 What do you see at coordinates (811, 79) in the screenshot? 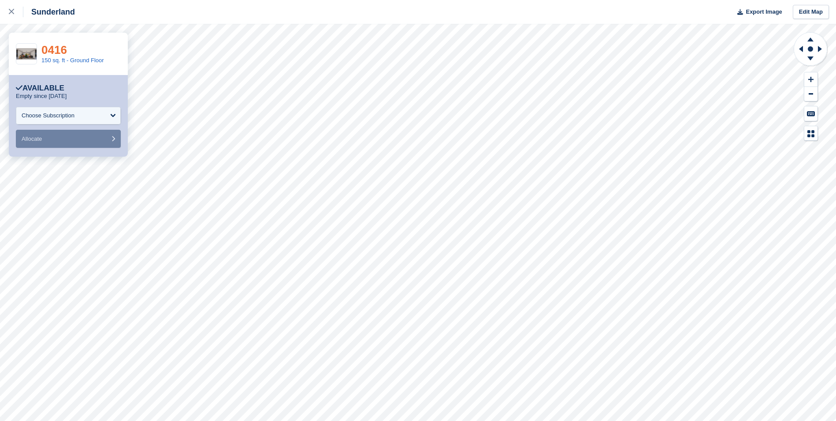
I see `button: Zoom In` at bounding box center [811, 79].